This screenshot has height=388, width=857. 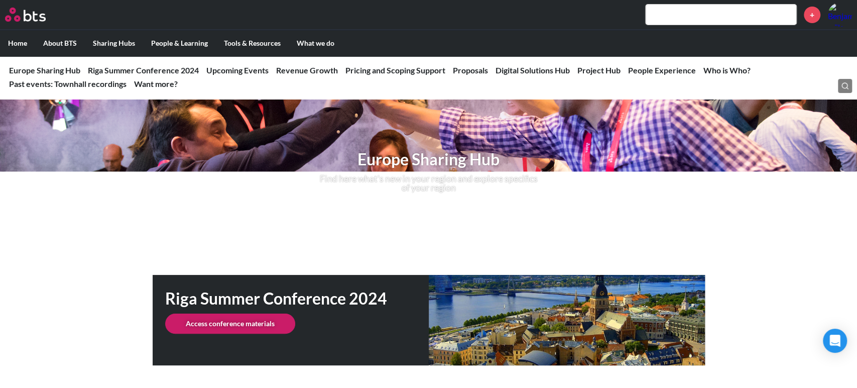 What do you see at coordinates (428, 159) in the screenshot?
I see `h1: Europe Sharing Hub` at bounding box center [428, 159].